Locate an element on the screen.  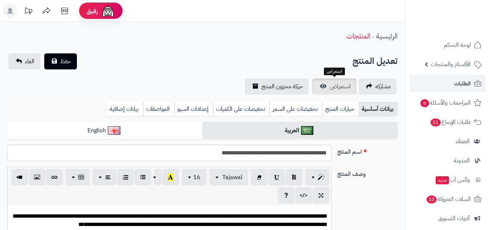
button: Tajawal is located at coordinates (229, 177).